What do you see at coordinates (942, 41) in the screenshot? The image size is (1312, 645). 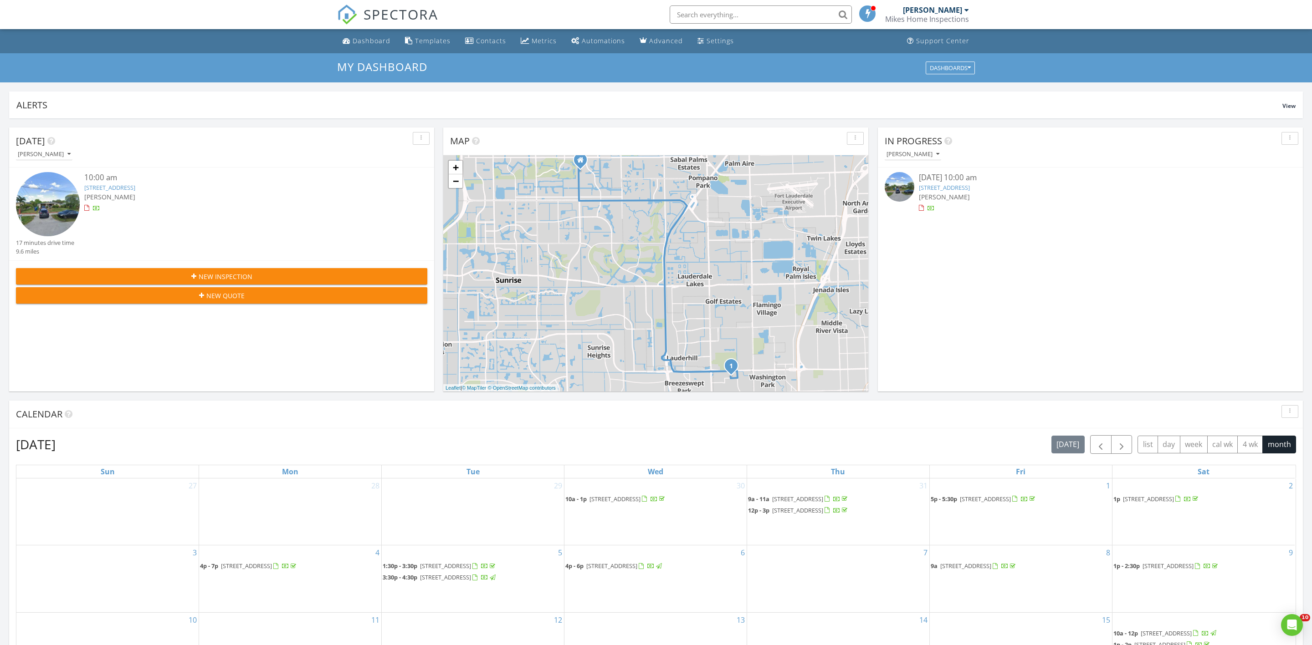 I see `div: Support Center` at bounding box center [942, 41].